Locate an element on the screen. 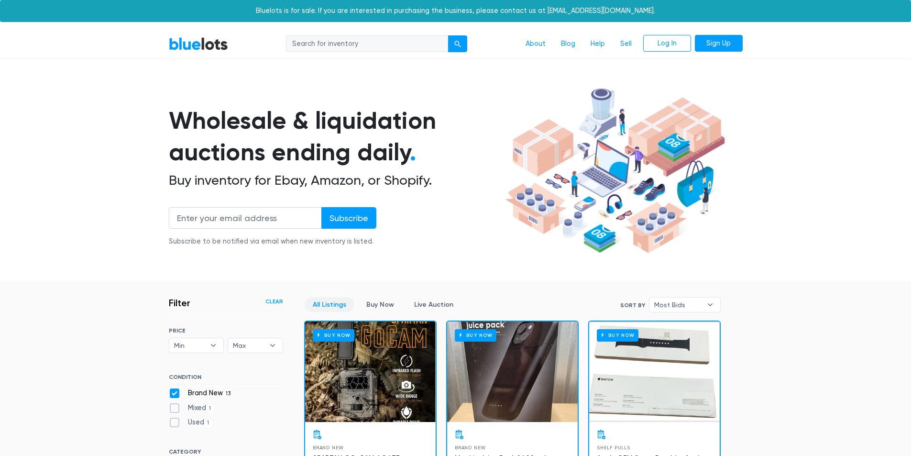  h3: Filter is located at coordinates (179, 303).